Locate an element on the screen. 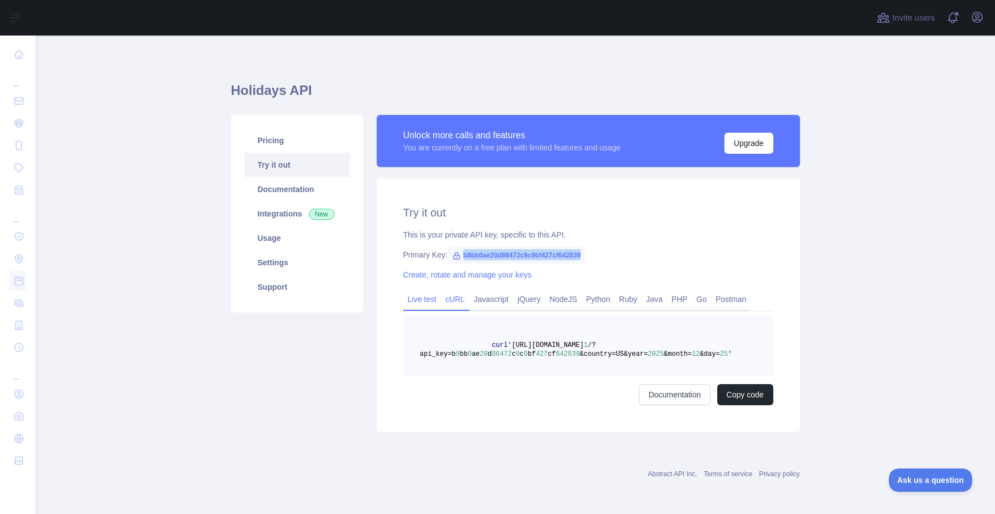 The image size is (995, 514). span: 1 is located at coordinates (586, 346).